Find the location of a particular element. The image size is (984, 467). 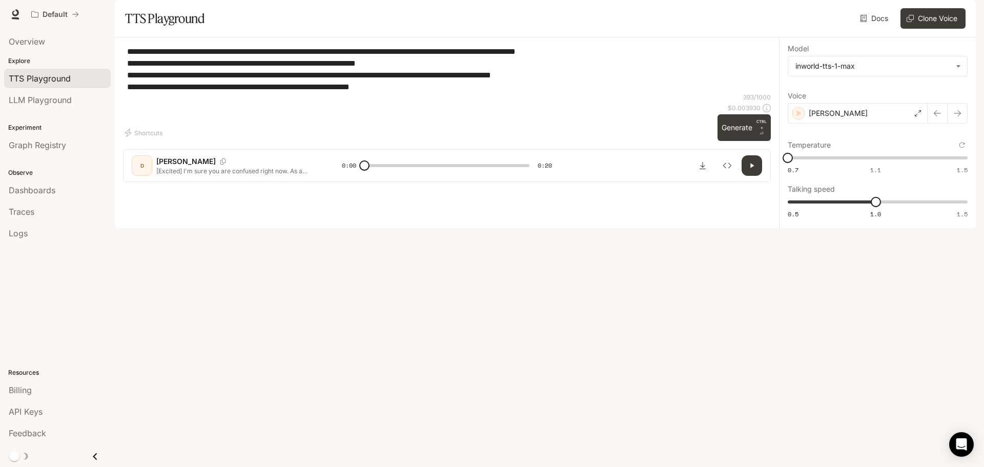

a: Docs is located at coordinates (875, 18).